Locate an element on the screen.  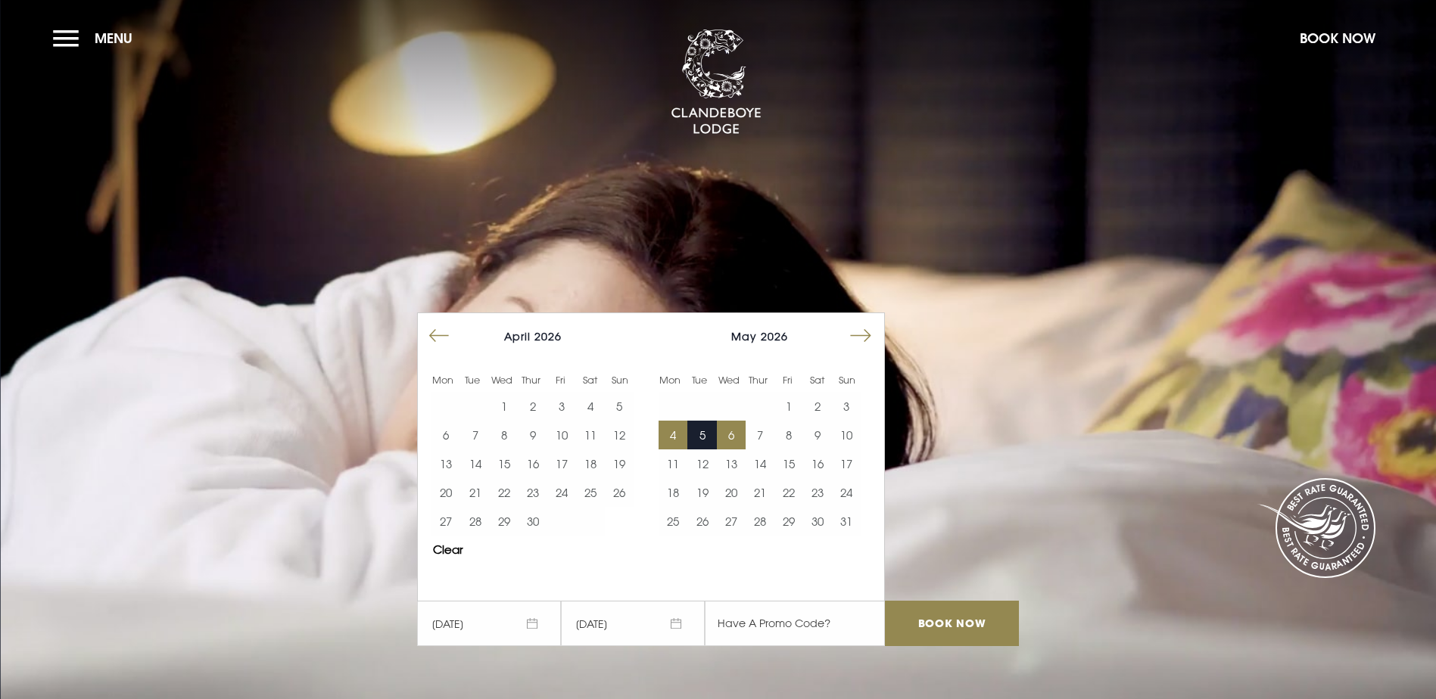
td: Choose Sunday, April 26, 2026 as your end date. is located at coordinates (619, 493).